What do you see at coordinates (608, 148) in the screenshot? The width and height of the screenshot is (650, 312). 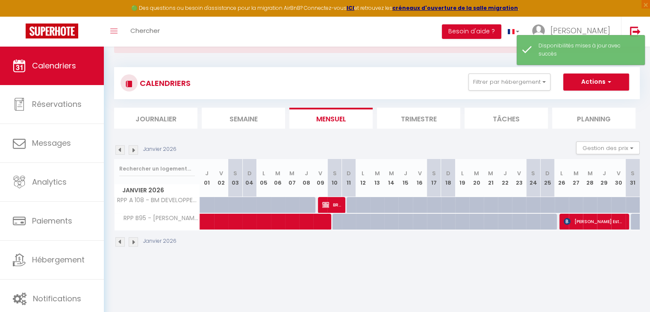 I see `button: Gestion des prix` at bounding box center [608, 148].